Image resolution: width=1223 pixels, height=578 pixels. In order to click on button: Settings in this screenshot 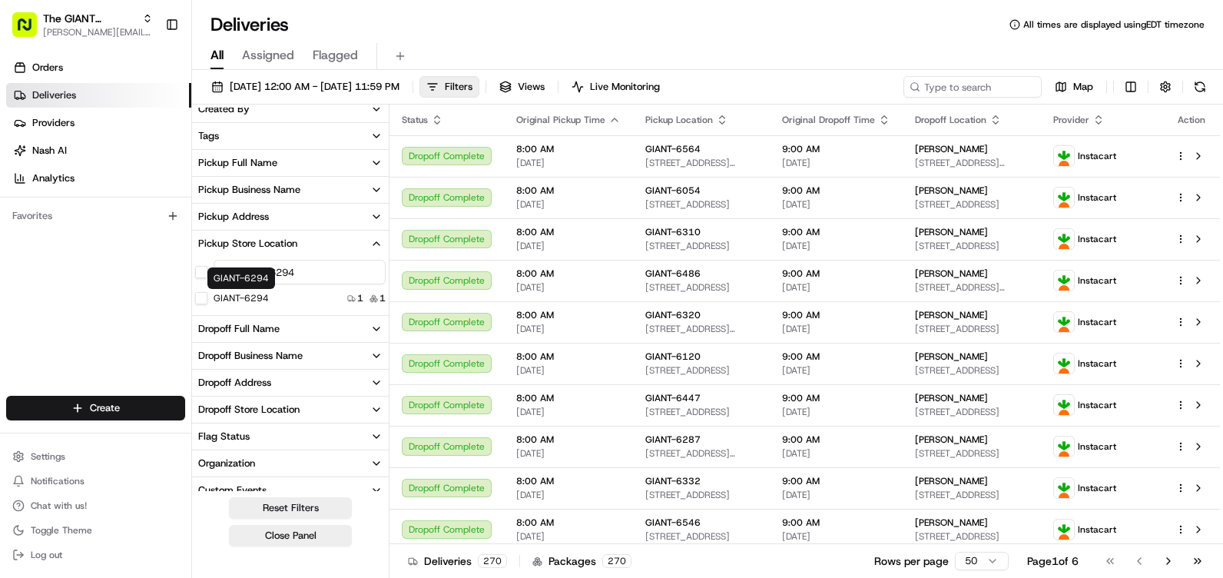, I will do `click(95, 456)`.